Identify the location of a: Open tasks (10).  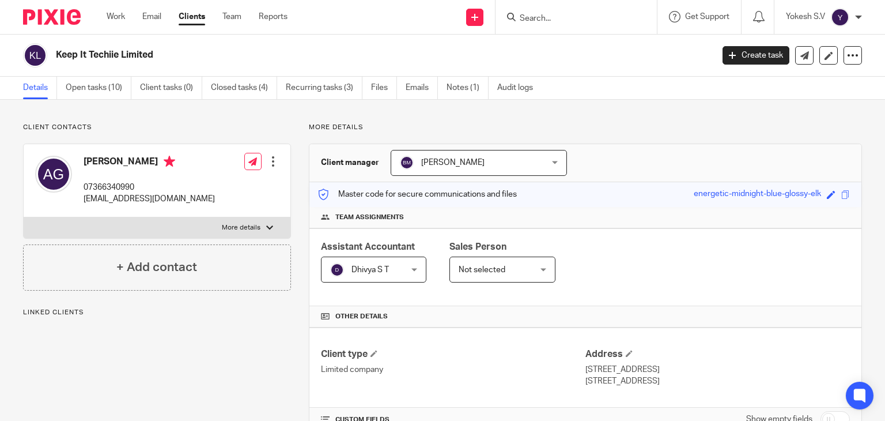
(99, 88).